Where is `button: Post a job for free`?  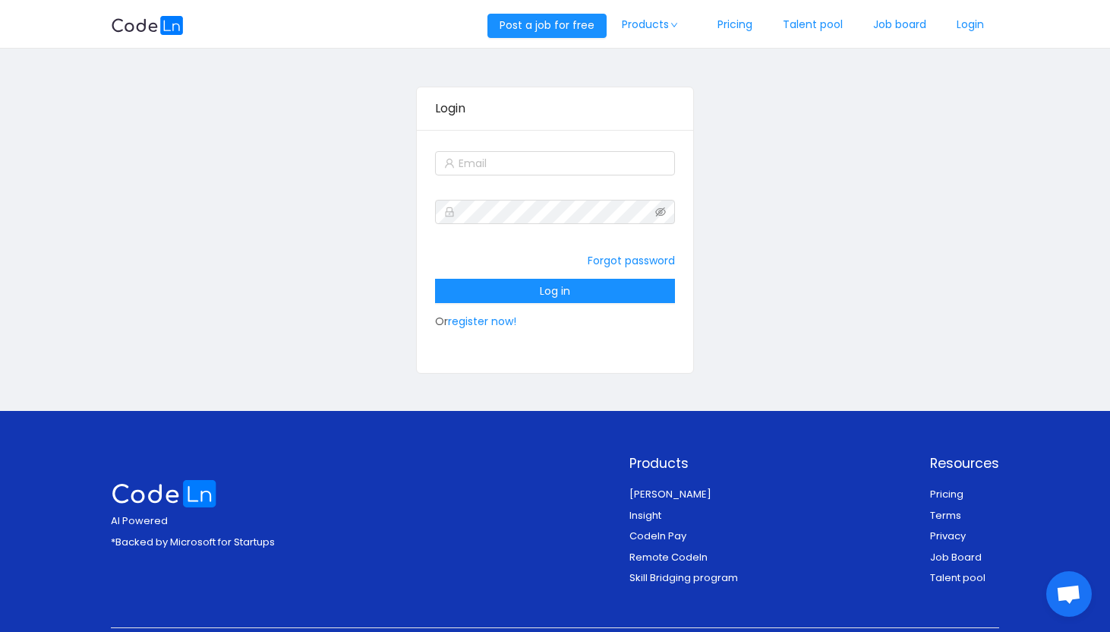
button: Post a job for free is located at coordinates (547, 26).